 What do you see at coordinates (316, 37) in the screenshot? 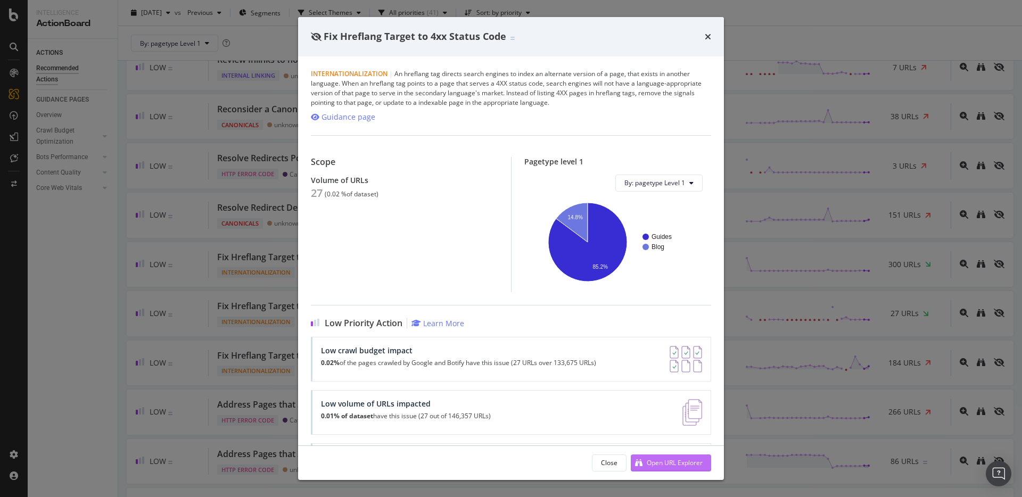
I see `div: eye-slash` at bounding box center [316, 37].